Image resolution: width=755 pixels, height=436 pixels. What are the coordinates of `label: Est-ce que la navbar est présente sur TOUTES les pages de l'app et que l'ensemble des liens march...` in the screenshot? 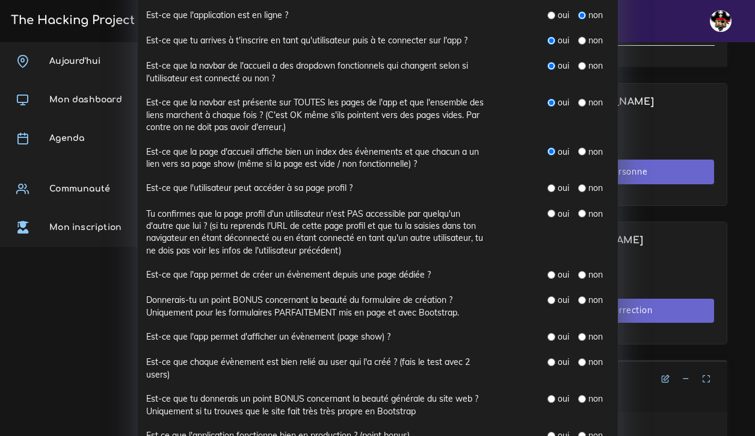 It's located at (318, 114).